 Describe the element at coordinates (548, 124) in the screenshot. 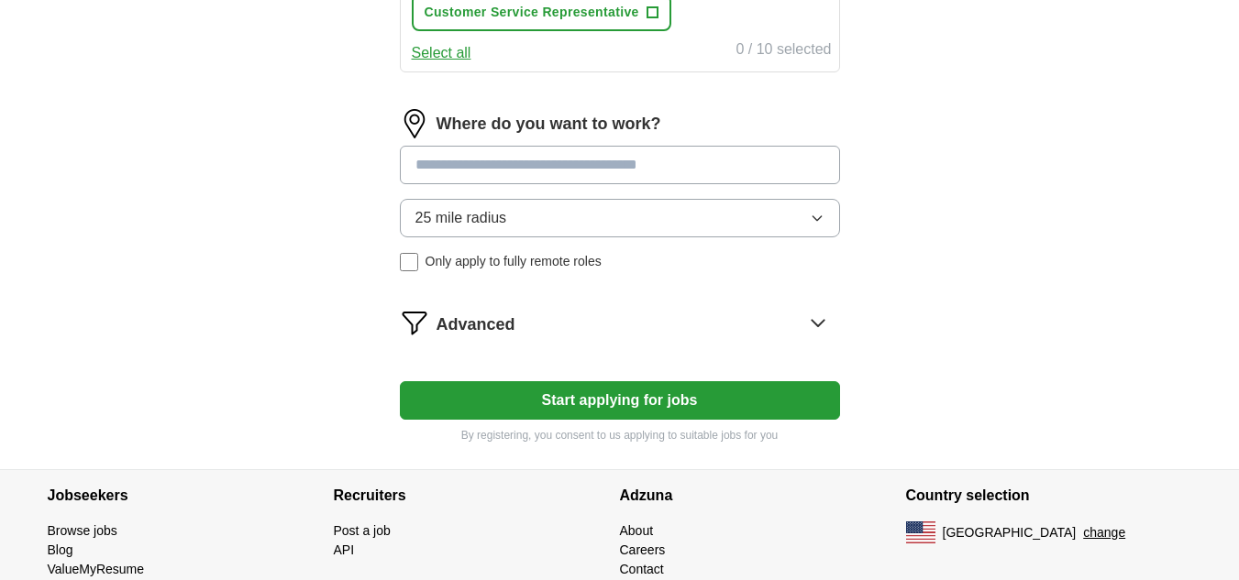

I see `label: Where do you want to work?` at that location.